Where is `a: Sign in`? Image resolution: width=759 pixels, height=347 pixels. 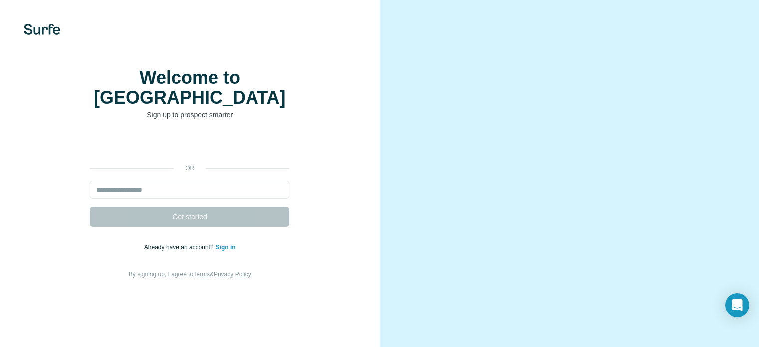
a: Sign in is located at coordinates (226, 247).